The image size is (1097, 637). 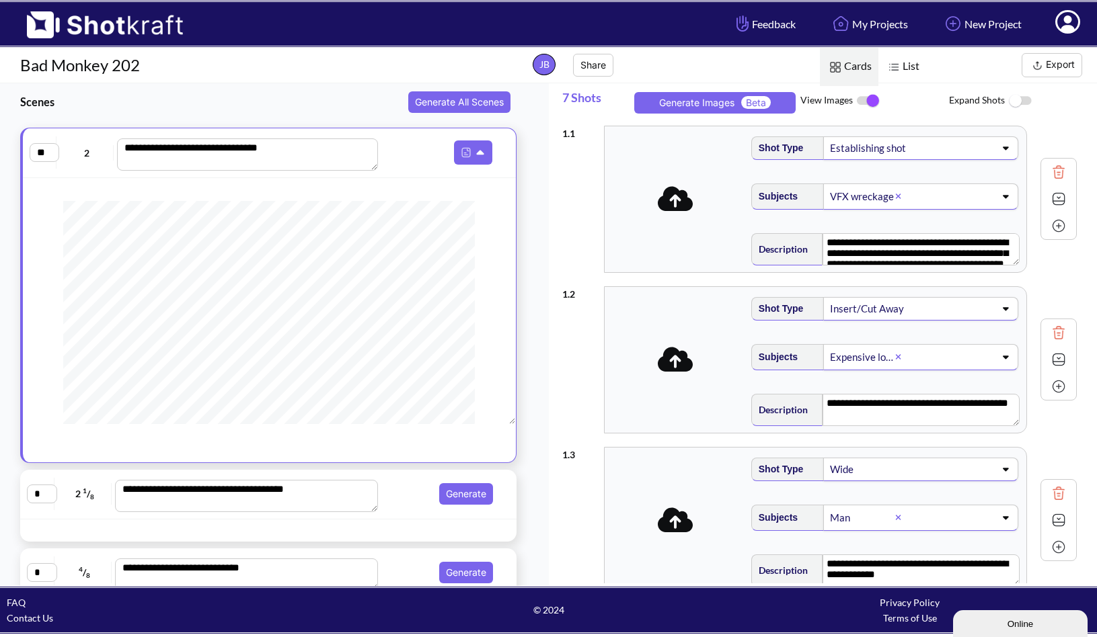 I want to click on span: Feedback, so click(x=764, y=24).